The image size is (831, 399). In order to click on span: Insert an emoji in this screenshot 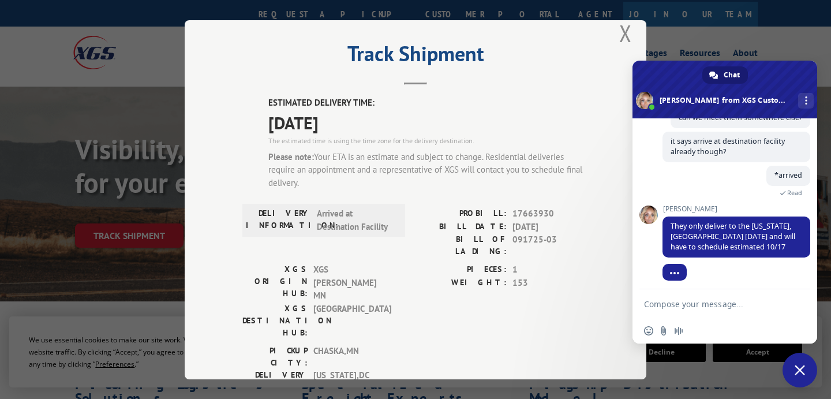, I will do `click(648, 331)`.